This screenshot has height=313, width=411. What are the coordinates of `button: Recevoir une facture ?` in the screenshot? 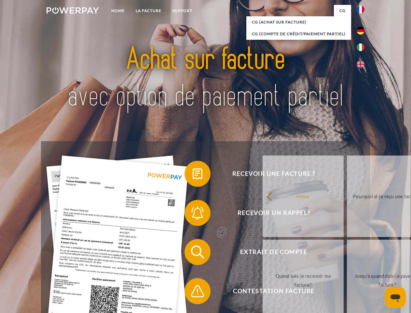 It's located at (269, 174).